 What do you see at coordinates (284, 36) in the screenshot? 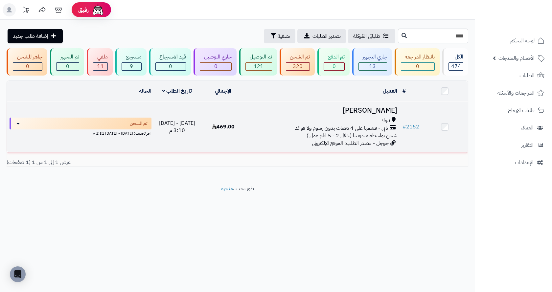
I see `span: تصفية` at bounding box center [284, 36].